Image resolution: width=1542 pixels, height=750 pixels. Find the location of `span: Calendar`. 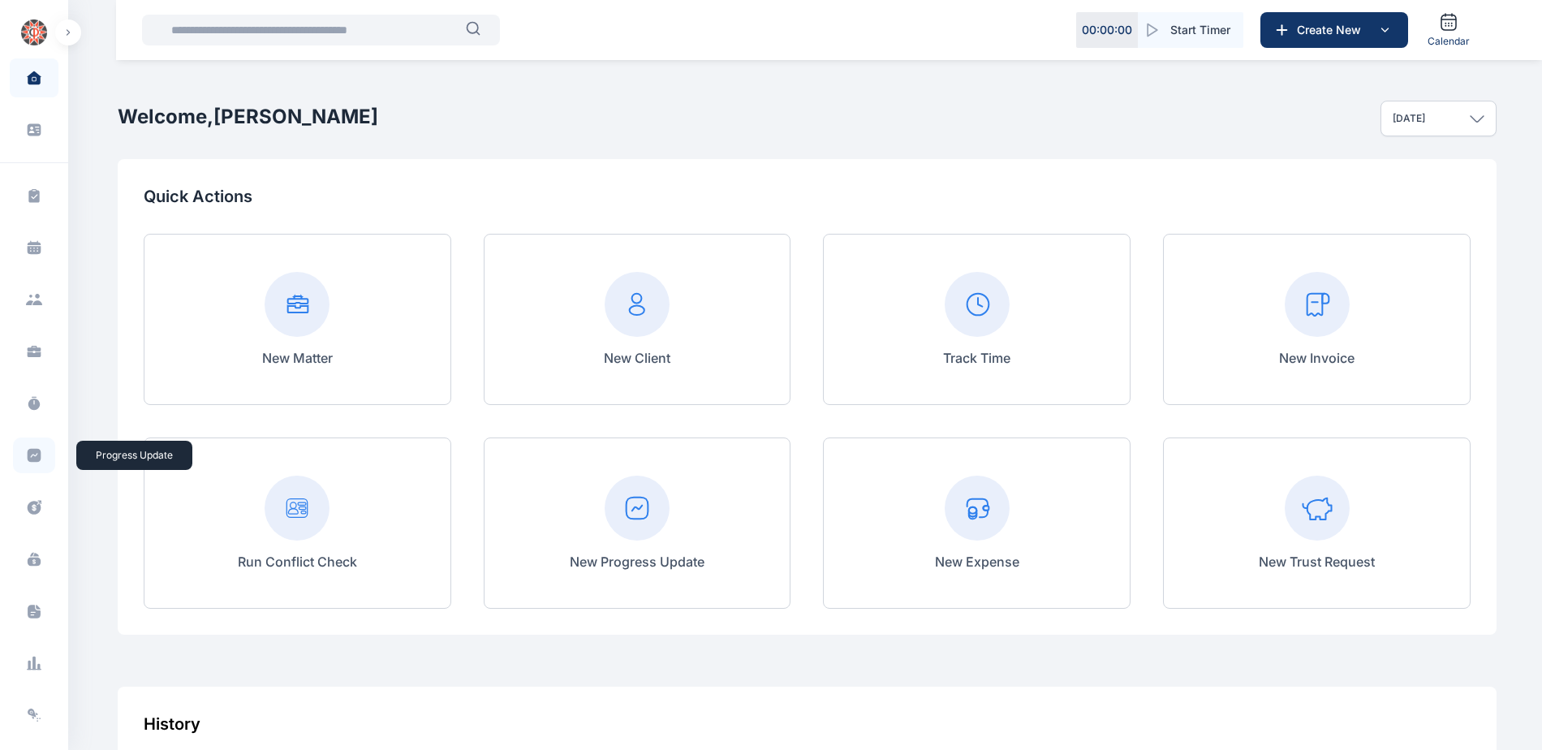

span: Calendar is located at coordinates (1449, 41).